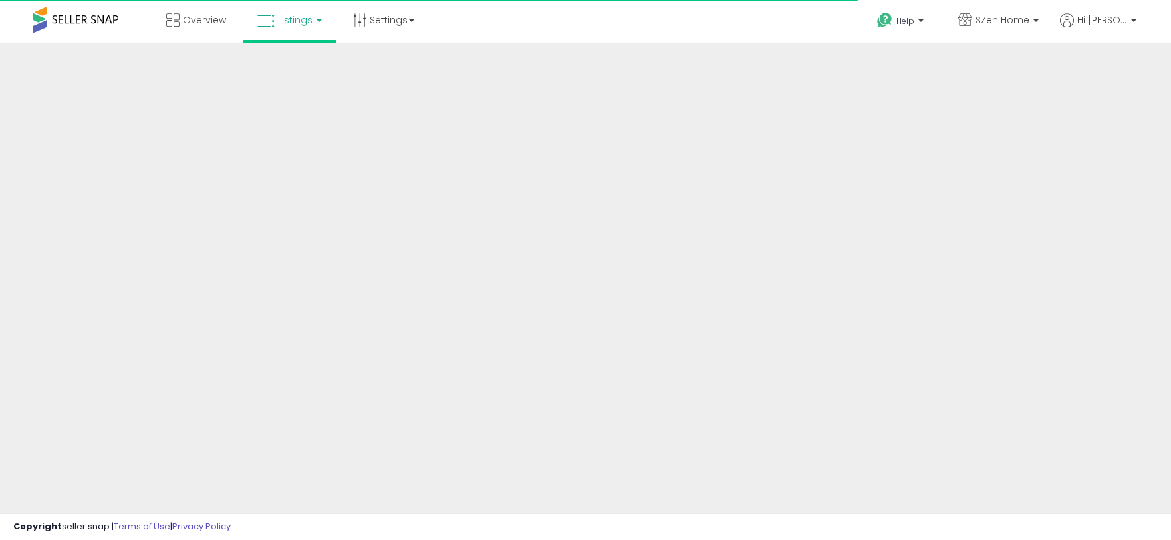 Image resolution: width=1171 pixels, height=540 pixels. Describe the element at coordinates (142, 526) in the screenshot. I see `a: Terms of Use` at that location.